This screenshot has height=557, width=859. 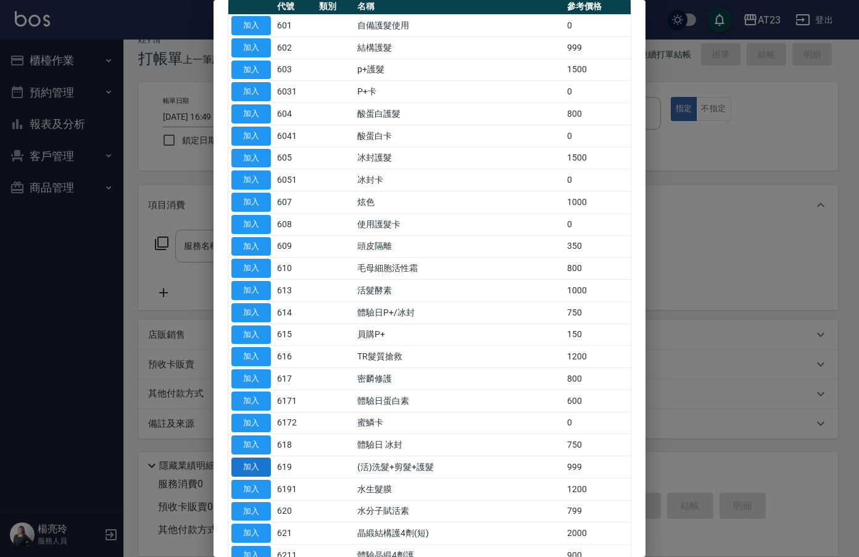 What do you see at coordinates (295, 445) in the screenshot?
I see `td: 618` at bounding box center [295, 445].